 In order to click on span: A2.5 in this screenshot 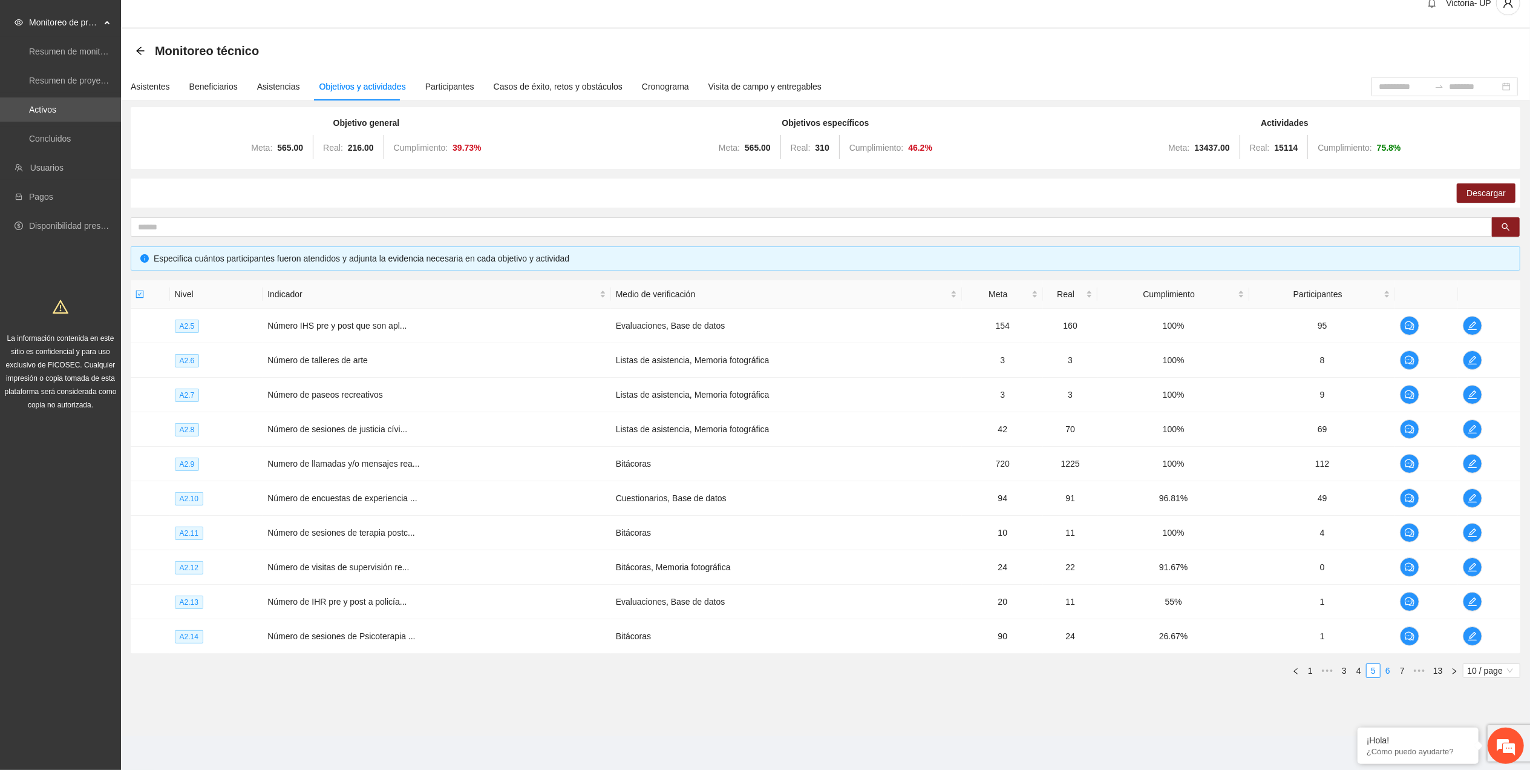, I will do `click(187, 326)`.